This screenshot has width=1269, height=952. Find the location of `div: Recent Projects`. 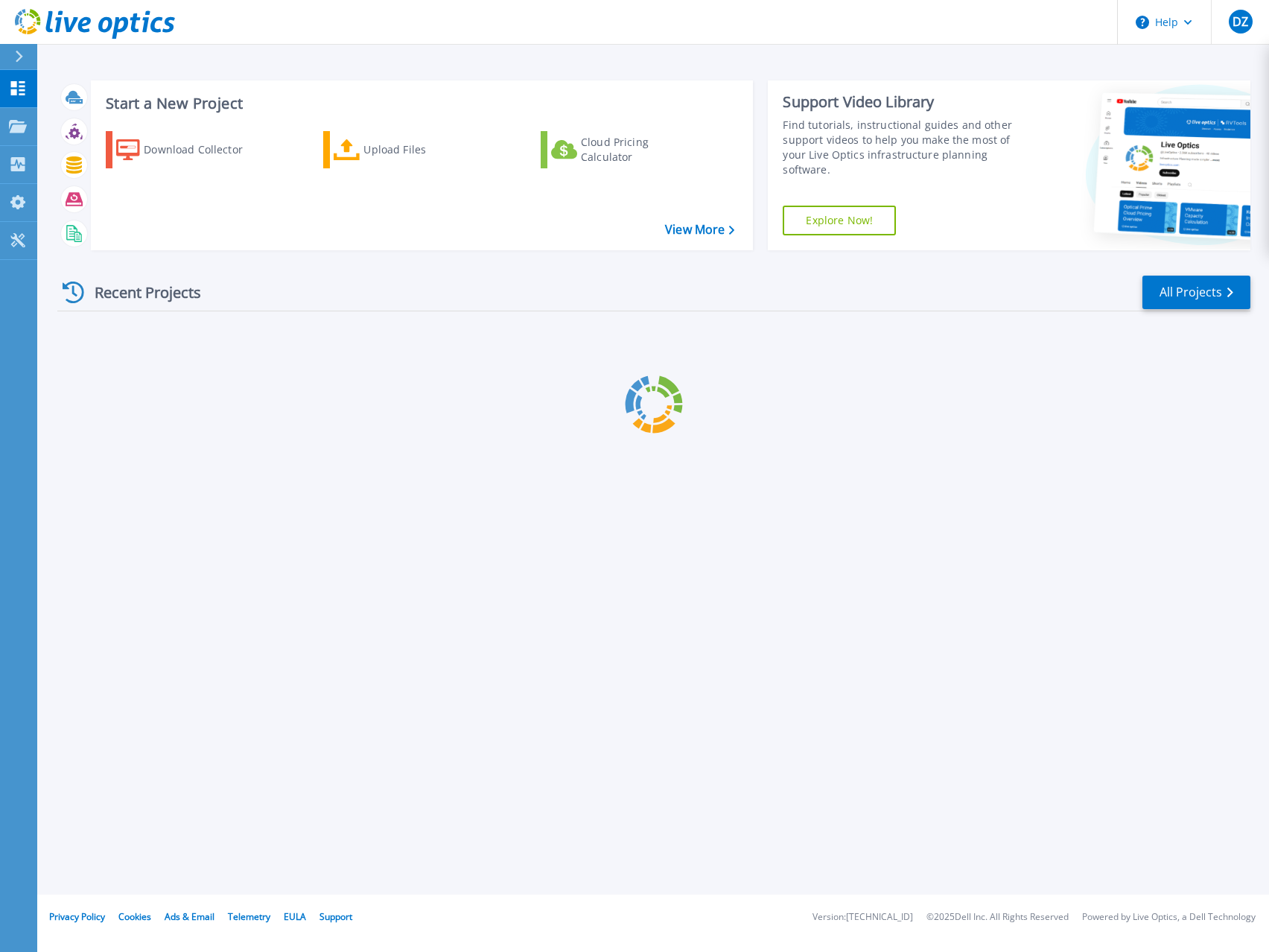

div: Recent Projects is located at coordinates (139, 292).